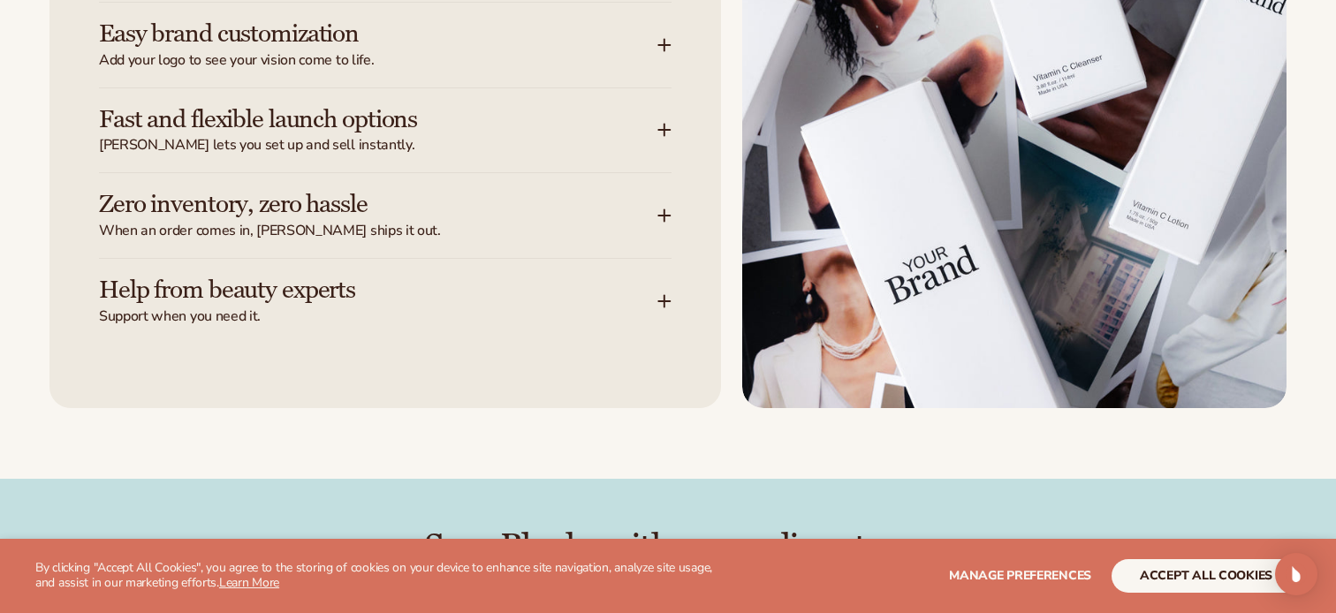  What do you see at coordinates (1296, 574) in the screenshot?
I see `div: Open Intercom Messenger` at bounding box center [1296, 574].